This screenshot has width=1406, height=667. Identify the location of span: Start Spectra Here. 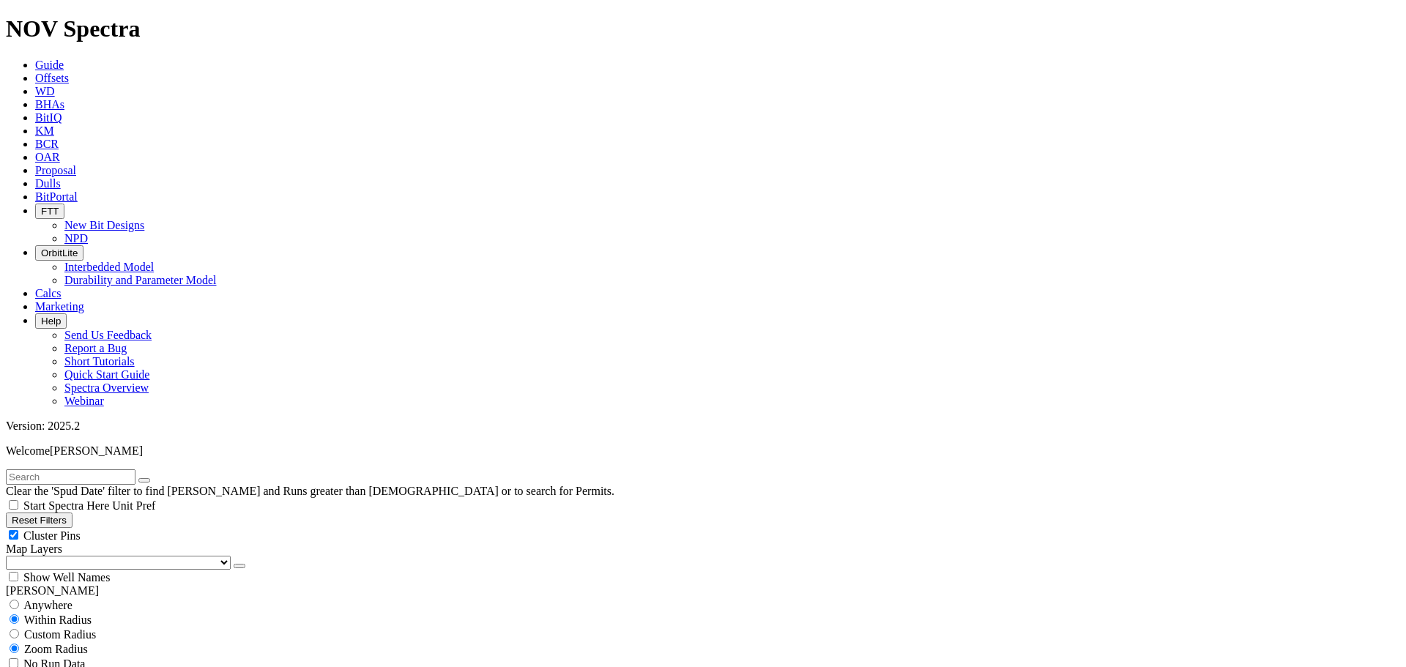
(66, 505).